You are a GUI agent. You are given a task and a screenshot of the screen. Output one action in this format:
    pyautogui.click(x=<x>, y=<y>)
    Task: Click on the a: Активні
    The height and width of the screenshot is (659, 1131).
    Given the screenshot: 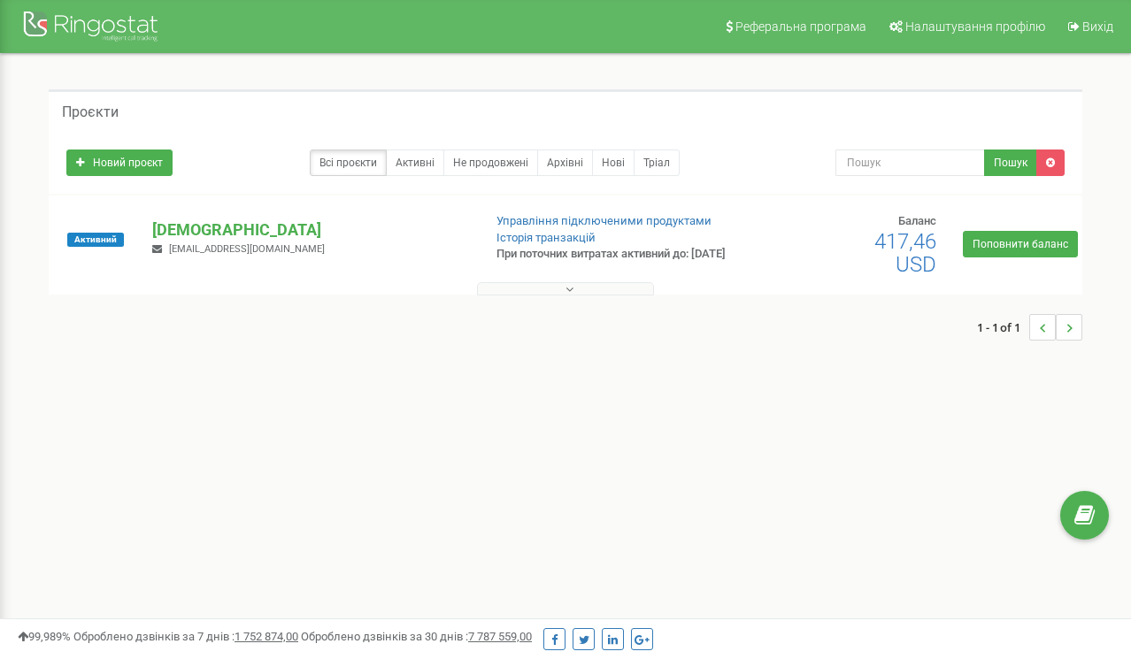 What is the action you would take?
    pyautogui.click(x=415, y=163)
    